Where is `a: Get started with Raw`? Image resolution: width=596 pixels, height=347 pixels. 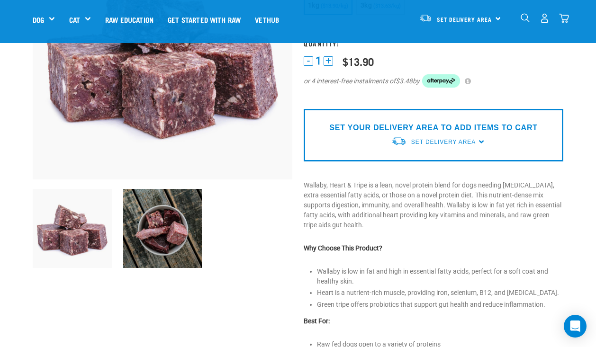
a: Get started with Raw is located at coordinates (204, 19).